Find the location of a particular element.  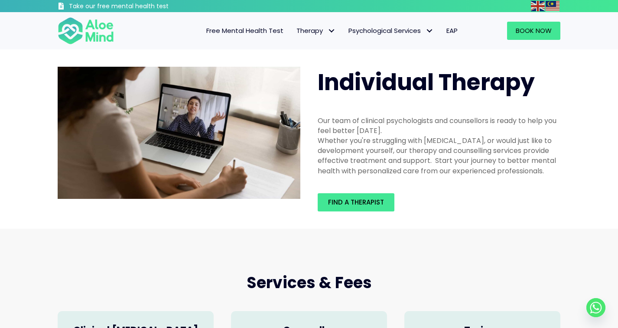

a: Free Mental Health Test is located at coordinates (245, 31).